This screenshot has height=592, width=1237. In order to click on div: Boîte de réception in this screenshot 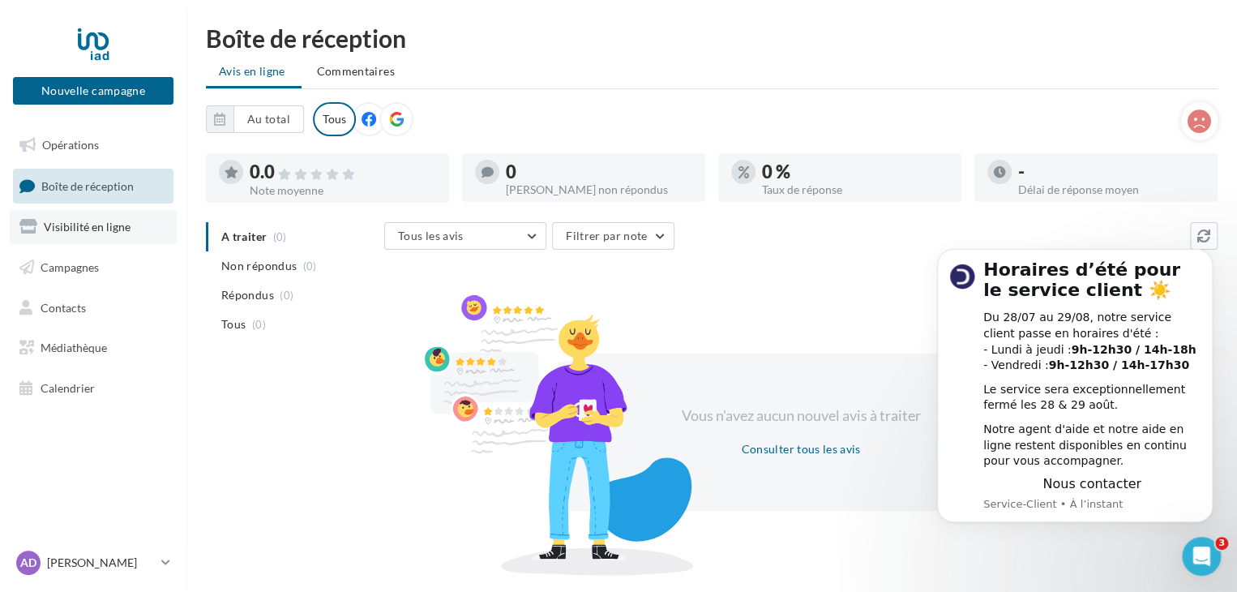, I will do `click(712, 38)`.